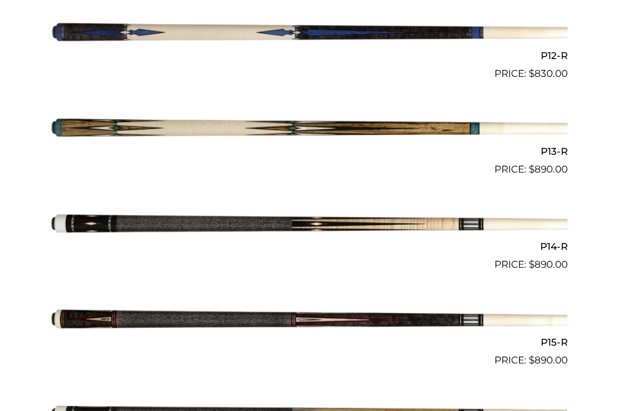 Image resolution: width=618 pixels, height=411 pixels. I want to click on img: P14-R, so click(309, 224).